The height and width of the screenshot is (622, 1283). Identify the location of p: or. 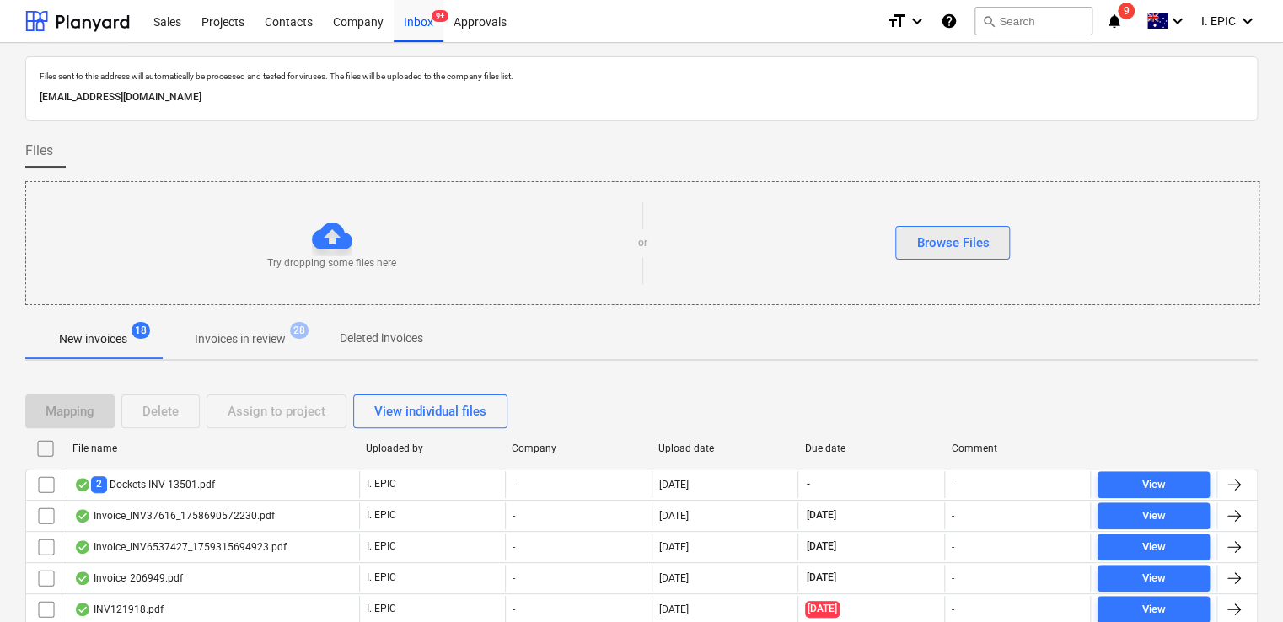
(642, 243).